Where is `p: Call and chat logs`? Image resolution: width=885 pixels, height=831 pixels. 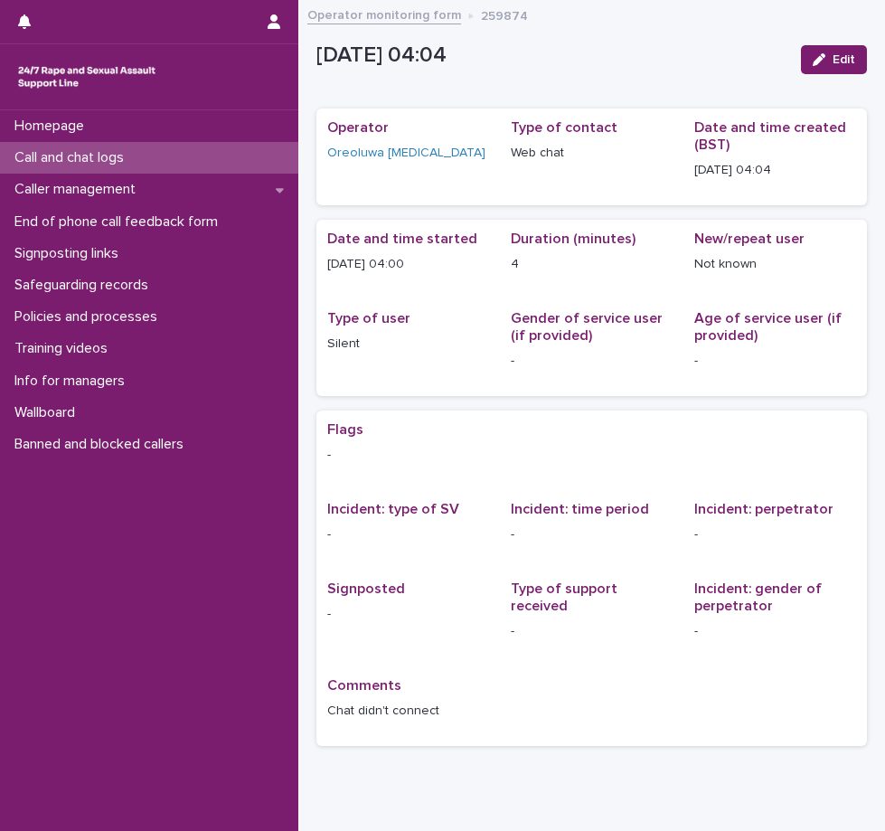 p: Call and chat logs is located at coordinates (72, 157).